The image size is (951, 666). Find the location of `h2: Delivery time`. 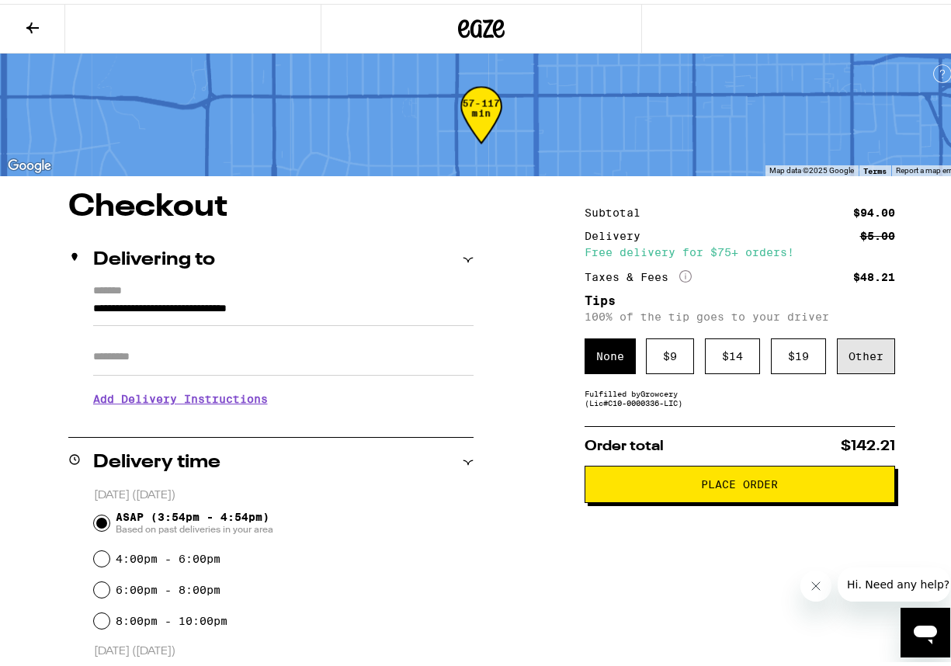

h2: Delivery time is located at coordinates (157, 459).